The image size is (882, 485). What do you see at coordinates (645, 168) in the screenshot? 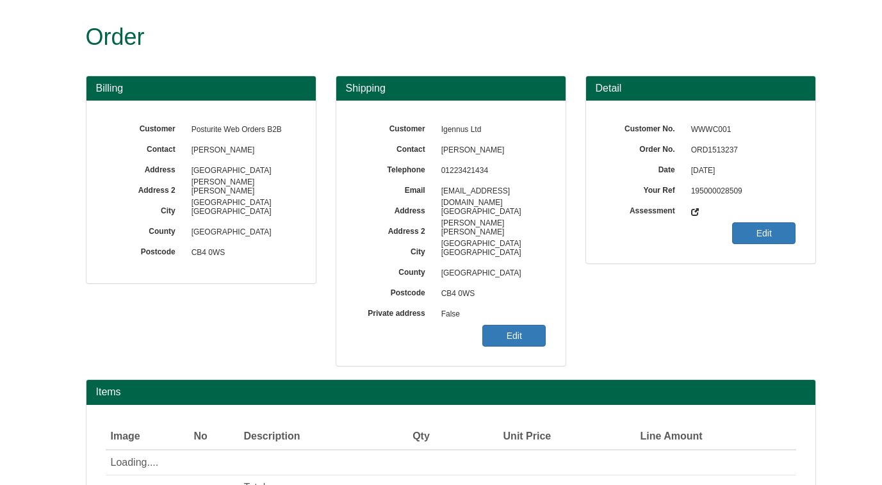
I see `label: Date` at bounding box center [645, 168].